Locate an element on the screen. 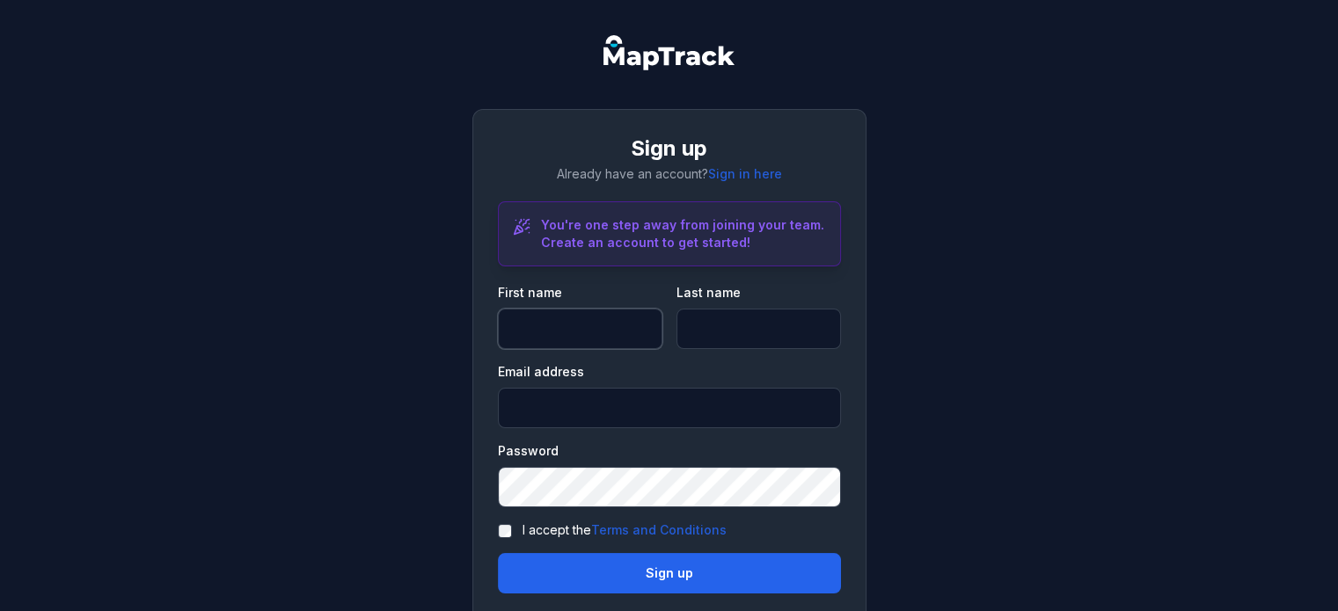  label: Password is located at coordinates (528, 451).